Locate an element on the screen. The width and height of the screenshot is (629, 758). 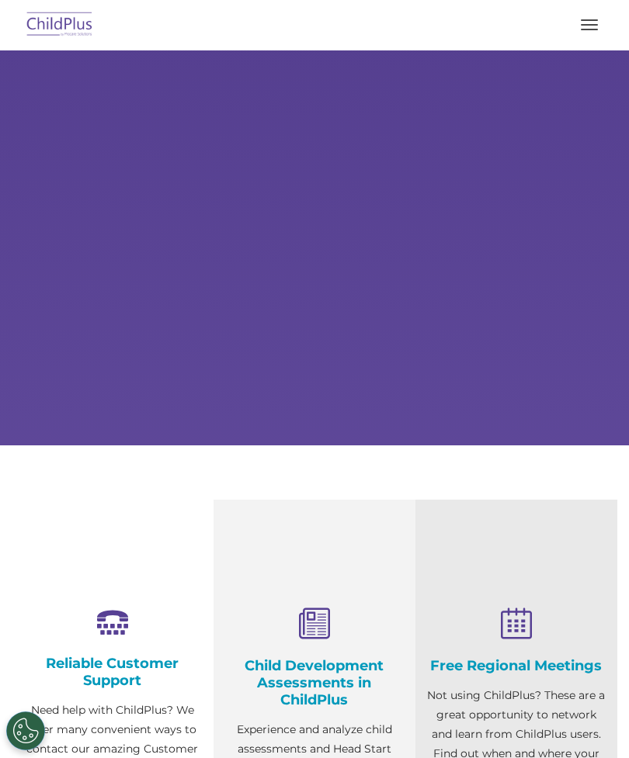
h4: Free Regional Meetings is located at coordinates (516, 666).